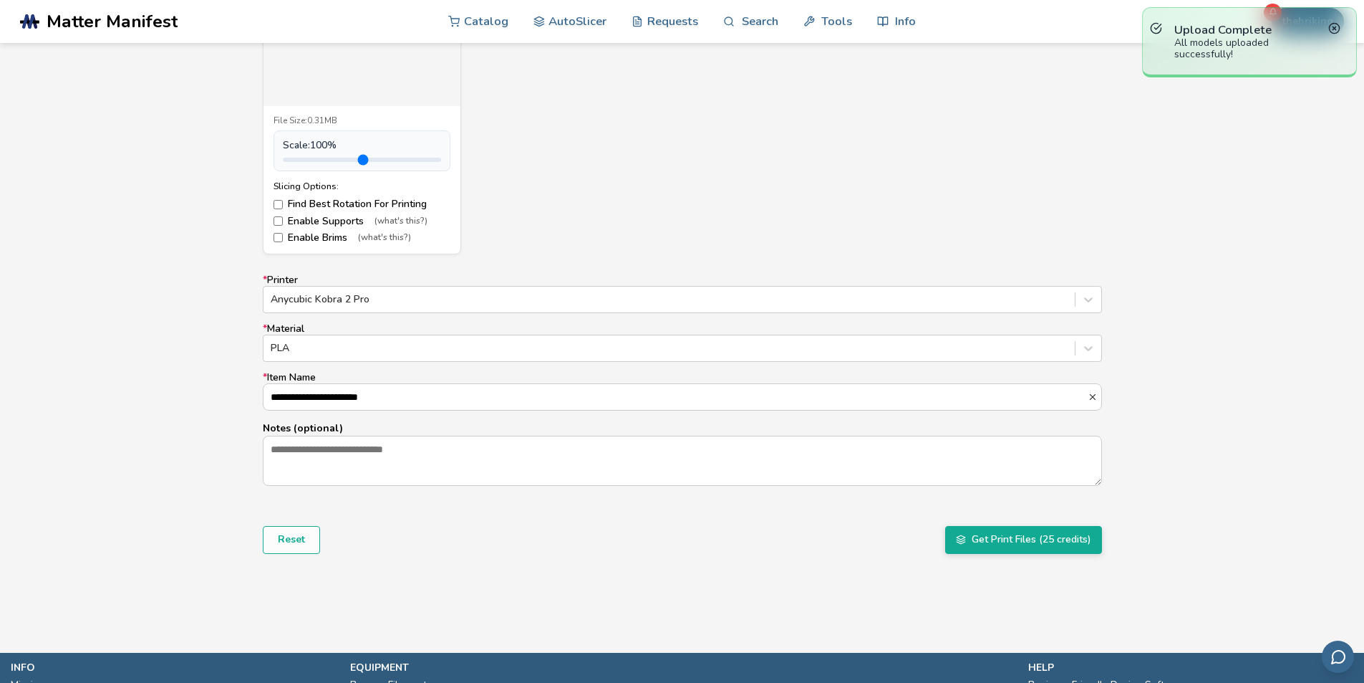 The width and height of the screenshot is (1364, 683). Describe the element at coordinates (1023, 539) in the screenshot. I see `button: Get Print Files (25 credits)` at that location.